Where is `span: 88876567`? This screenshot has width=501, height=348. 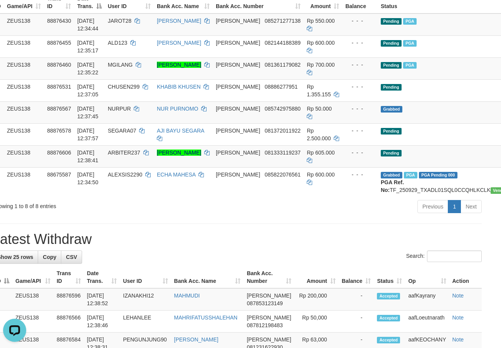 span: 88876567 is located at coordinates (59, 109).